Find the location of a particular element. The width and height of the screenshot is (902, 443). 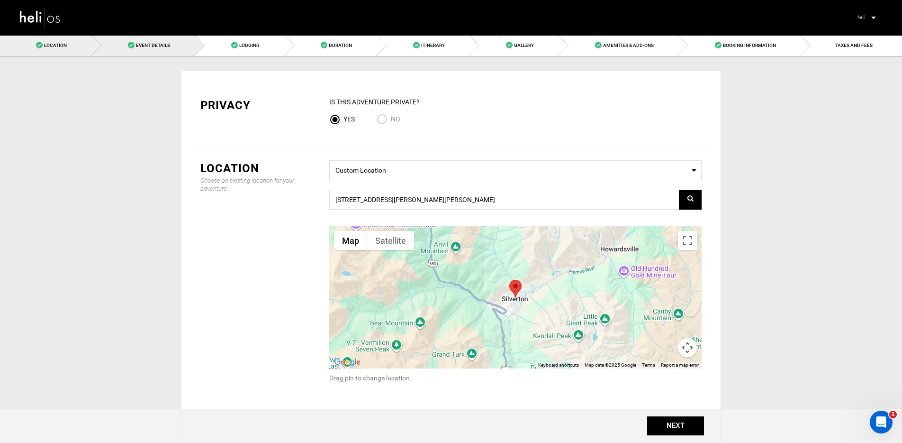

div: IS this Adventure Private? is located at coordinates (516, 102).